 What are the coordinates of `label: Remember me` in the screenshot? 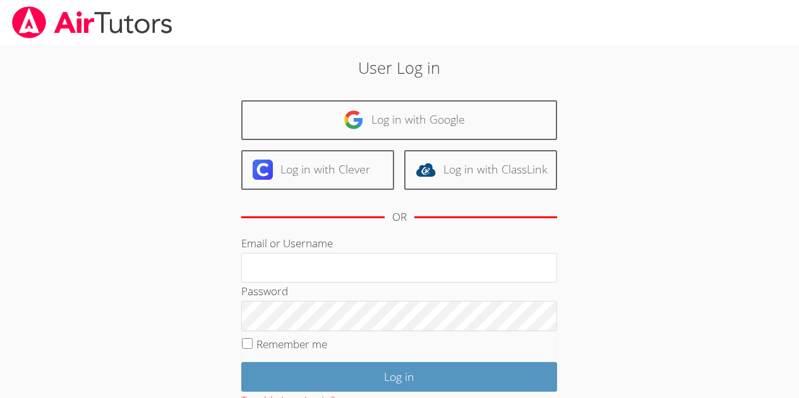 It's located at (292, 344).